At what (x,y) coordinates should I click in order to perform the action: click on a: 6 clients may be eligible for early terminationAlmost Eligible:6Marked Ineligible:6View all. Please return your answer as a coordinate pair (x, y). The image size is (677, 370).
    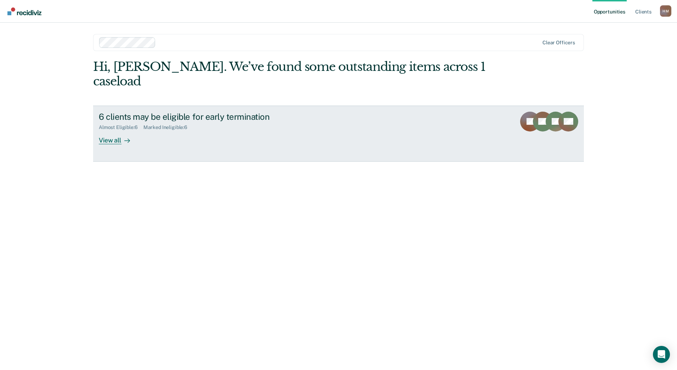
    Looking at the image, I should click on (339, 134).